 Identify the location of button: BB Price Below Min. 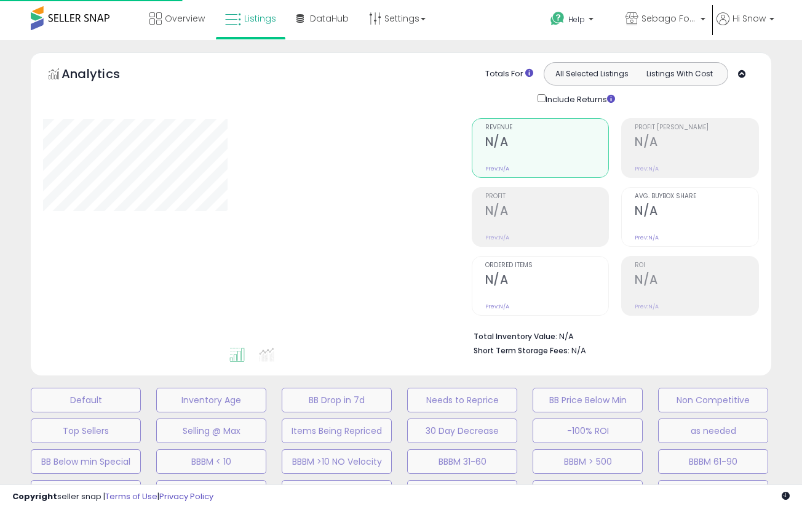
(587, 400).